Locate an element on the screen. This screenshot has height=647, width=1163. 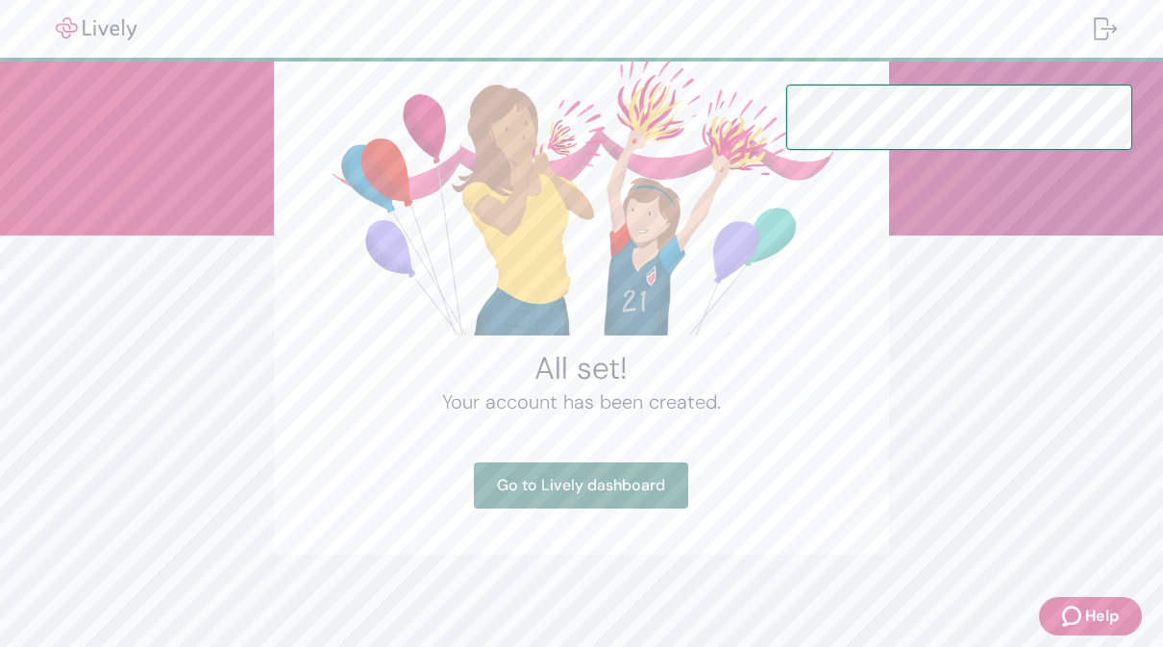
button: Log out is located at coordinates (1105, 29).